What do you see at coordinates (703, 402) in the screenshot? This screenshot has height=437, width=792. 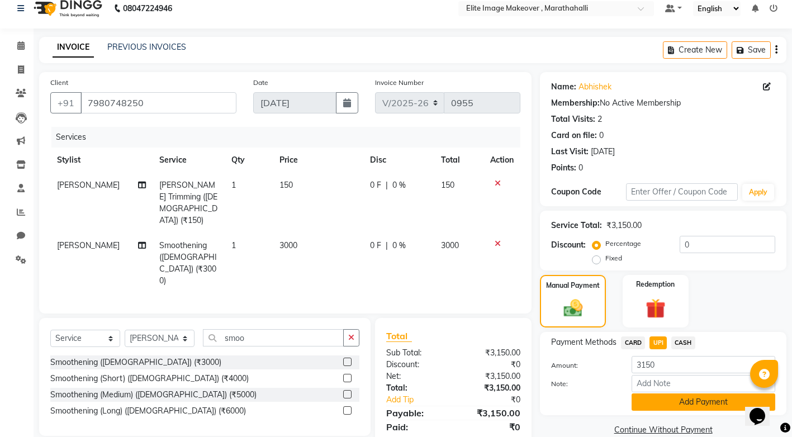 I see `button: Add Payment` at bounding box center [703, 402].